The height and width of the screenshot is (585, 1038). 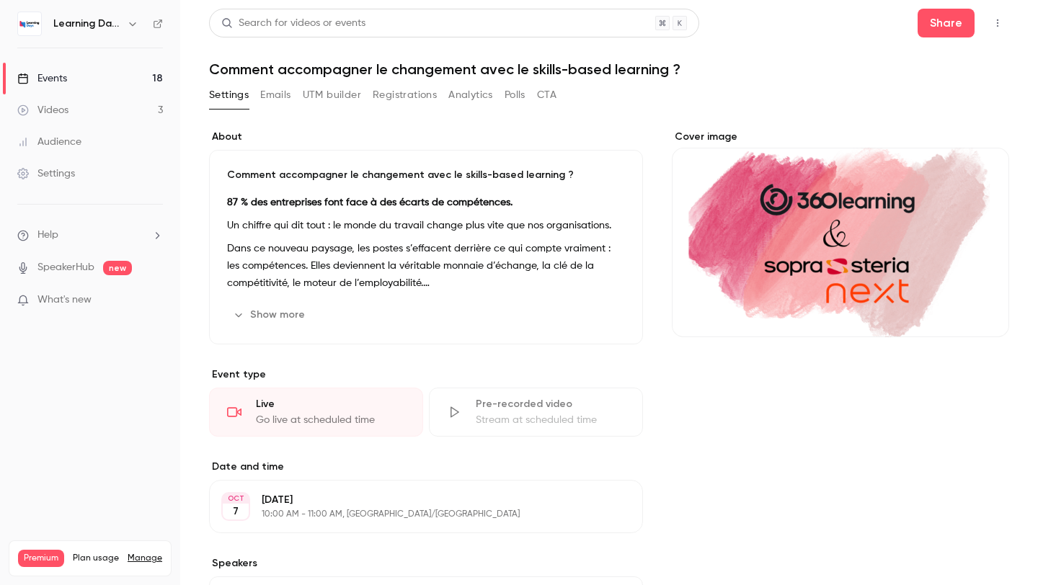 I want to click on a: SpeakerHub, so click(x=66, y=267).